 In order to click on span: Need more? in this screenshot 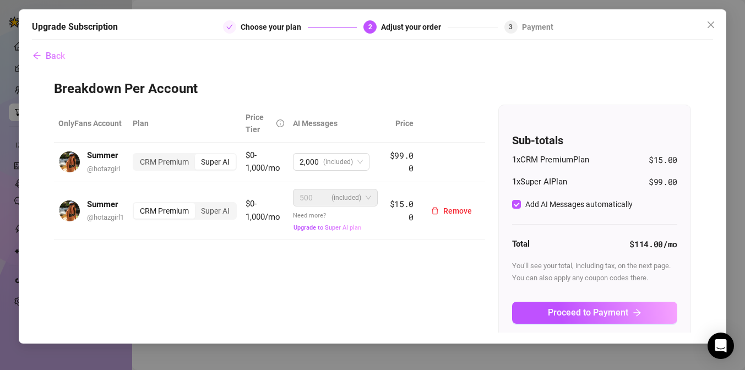, I will do `click(327, 221)`.